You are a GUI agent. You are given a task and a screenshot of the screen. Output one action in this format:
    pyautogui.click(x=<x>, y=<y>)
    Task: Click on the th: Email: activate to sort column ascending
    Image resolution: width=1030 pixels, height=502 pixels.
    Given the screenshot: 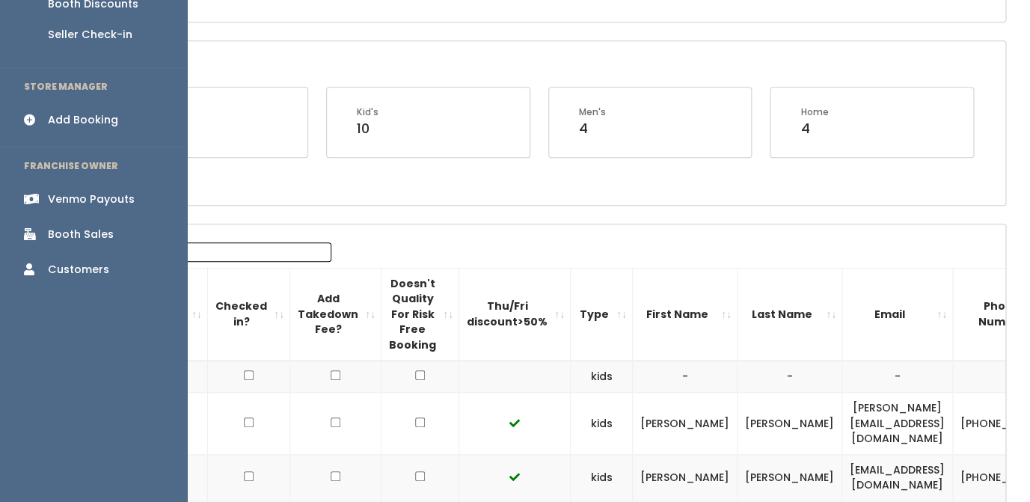 What is the action you would take?
    pyautogui.click(x=897, y=314)
    